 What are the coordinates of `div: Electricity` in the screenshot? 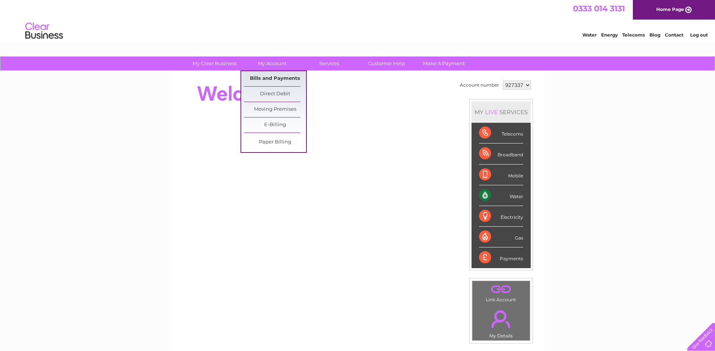 It's located at (501, 216).